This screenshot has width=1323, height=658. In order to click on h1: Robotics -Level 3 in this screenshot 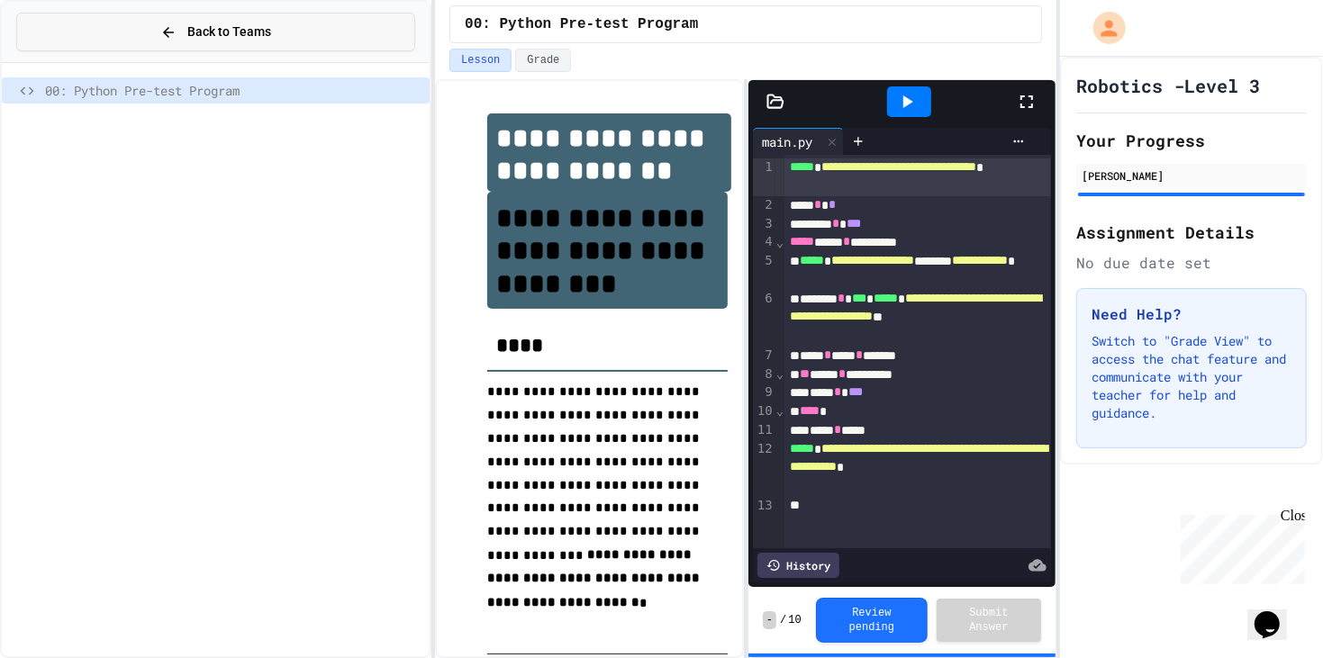, I will do `click(1168, 86)`.